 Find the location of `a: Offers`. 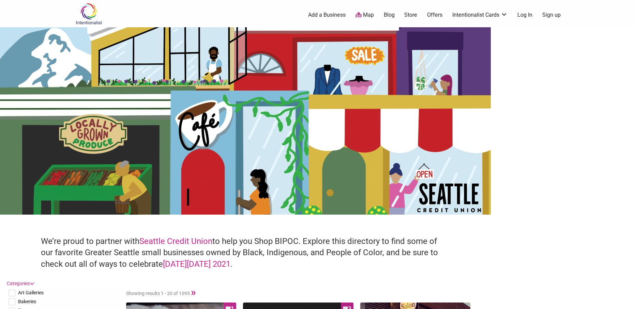

a: Offers is located at coordinates (435, 15).